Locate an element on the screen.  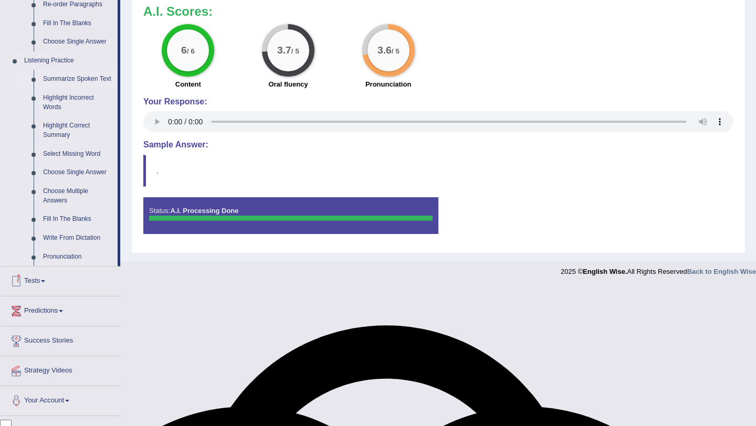
b: A.I. Scores: is located at coordinates (178, 11).